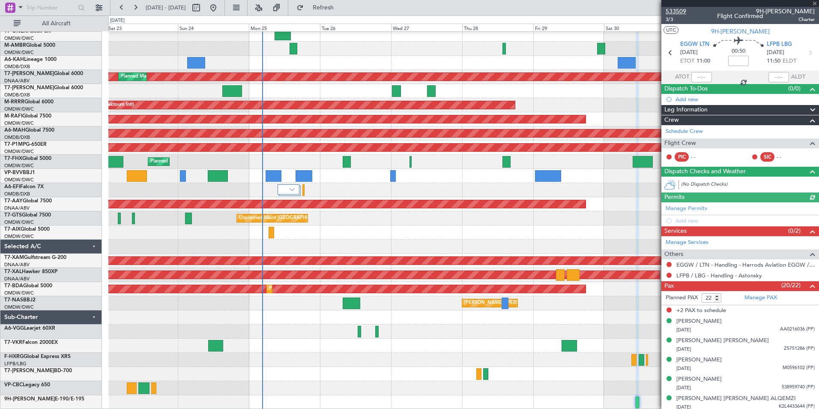  I want to click on span: 11:00, so click(703, 61).